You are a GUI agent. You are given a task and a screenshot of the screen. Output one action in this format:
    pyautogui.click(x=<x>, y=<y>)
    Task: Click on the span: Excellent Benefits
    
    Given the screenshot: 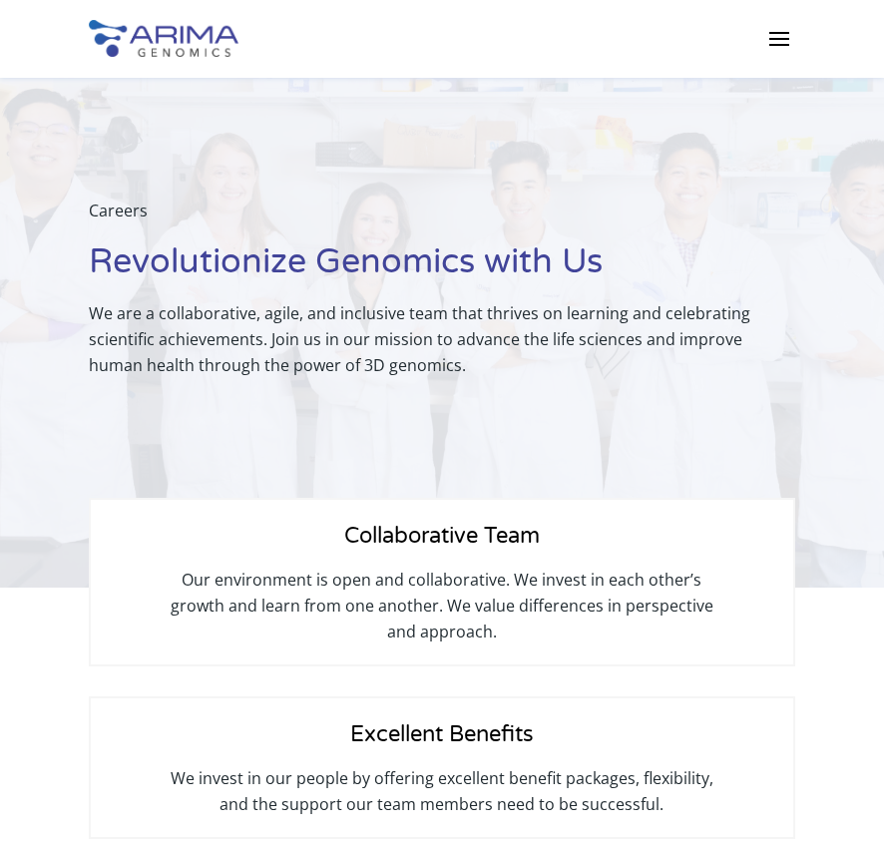 What is the action you would take?
    pyautogui.click(x=442, y=734)
    